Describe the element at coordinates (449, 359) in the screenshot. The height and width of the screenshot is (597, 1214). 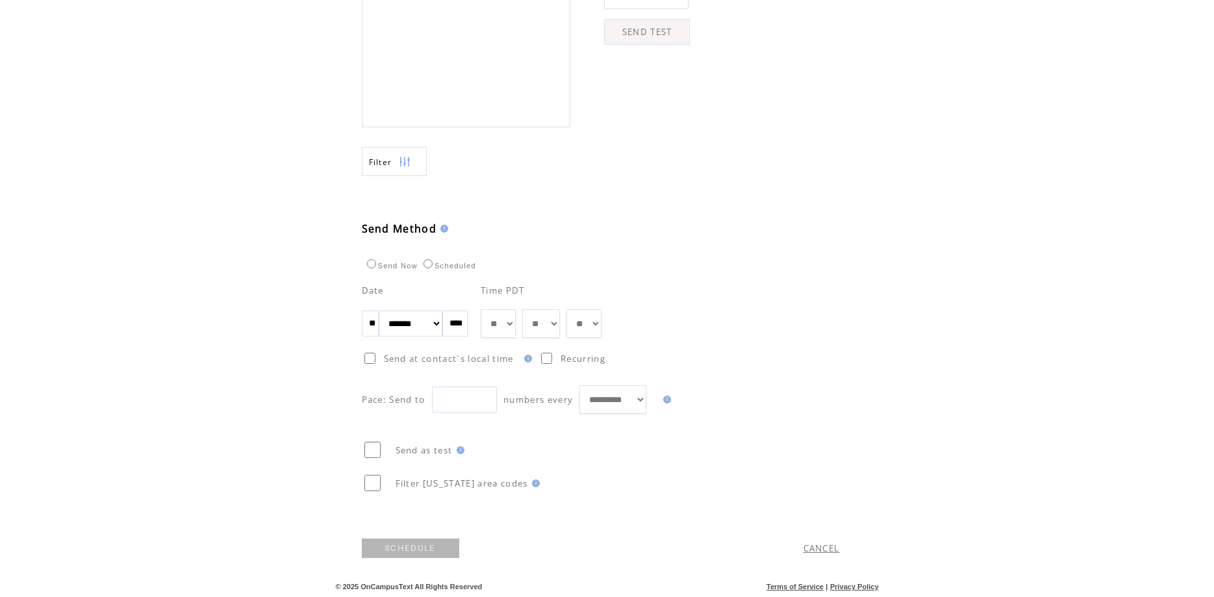
I see `span: Send at contact`s local time` at that location.